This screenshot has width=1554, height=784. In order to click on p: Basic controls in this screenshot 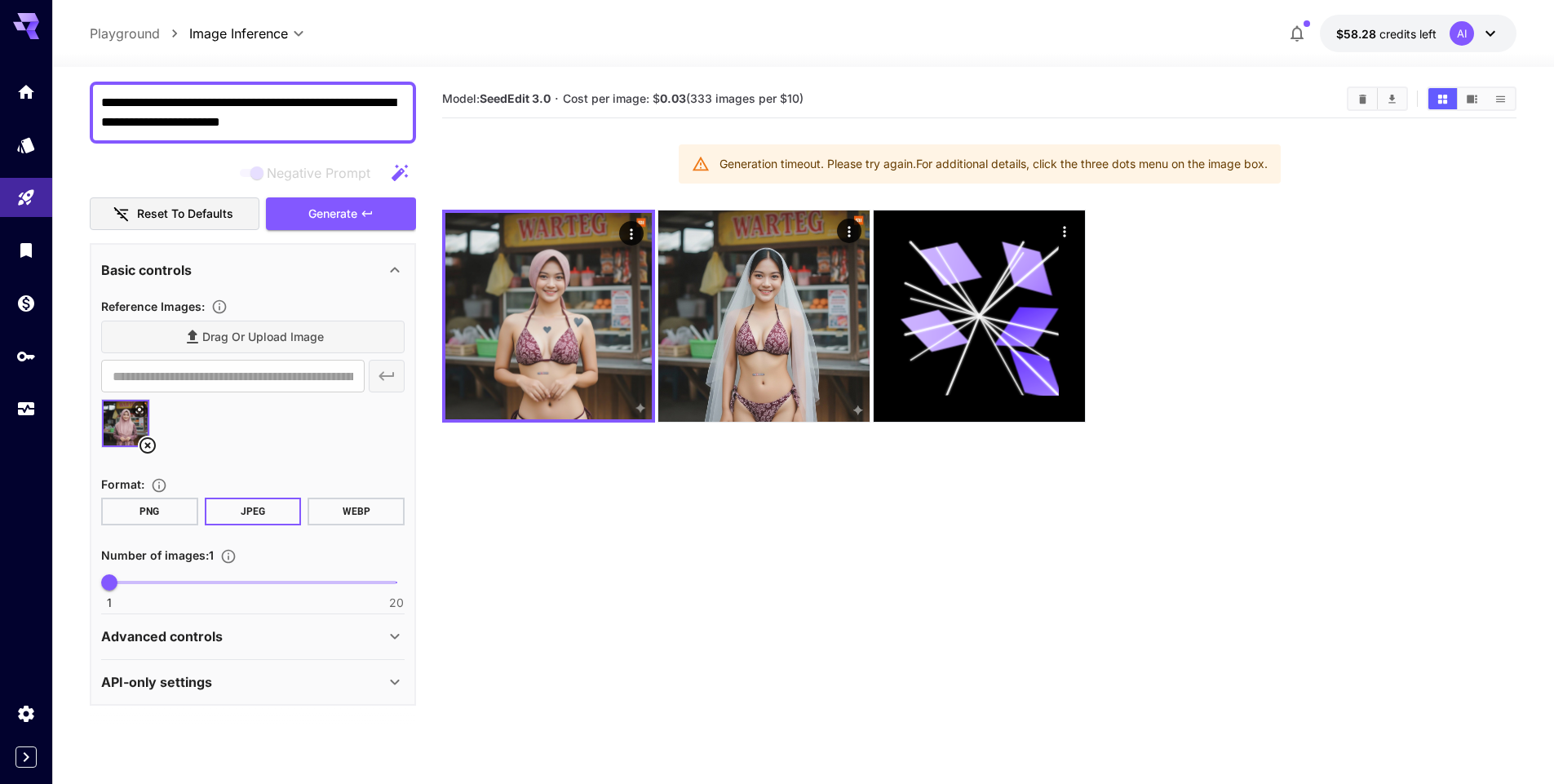, I will do `click(146, 270)`.